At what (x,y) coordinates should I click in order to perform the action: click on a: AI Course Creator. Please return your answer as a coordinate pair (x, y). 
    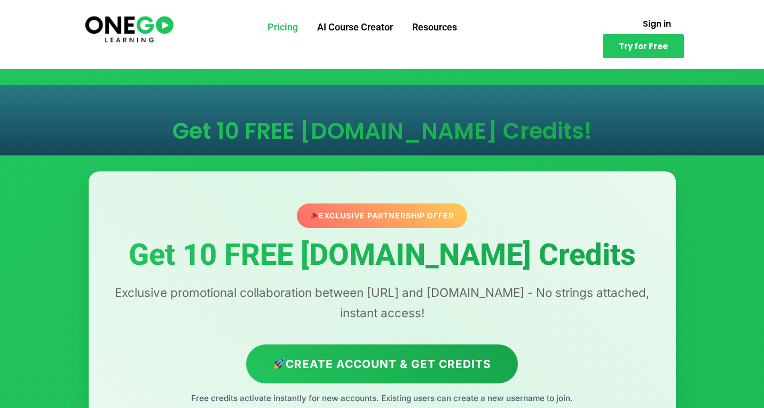
    Looking at the image, I should click on (355, 27).